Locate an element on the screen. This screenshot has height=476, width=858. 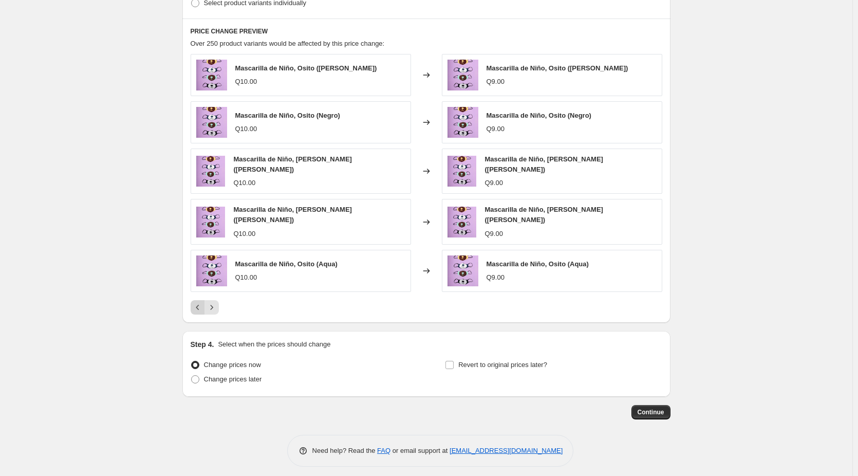
p: Select when the prices should change is located at coordinates (274, 344).